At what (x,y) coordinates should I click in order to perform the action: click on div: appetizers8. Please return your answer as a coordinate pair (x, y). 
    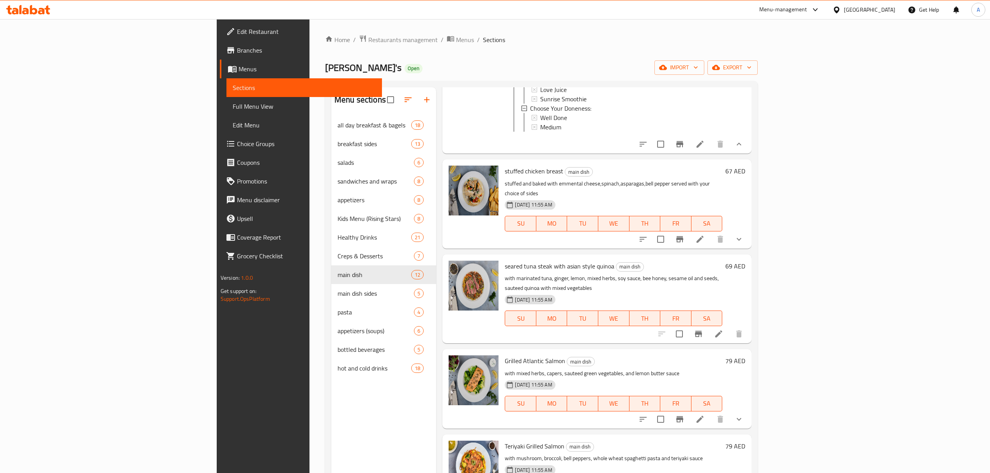
    Looking at the image, I should click on (384, 200).